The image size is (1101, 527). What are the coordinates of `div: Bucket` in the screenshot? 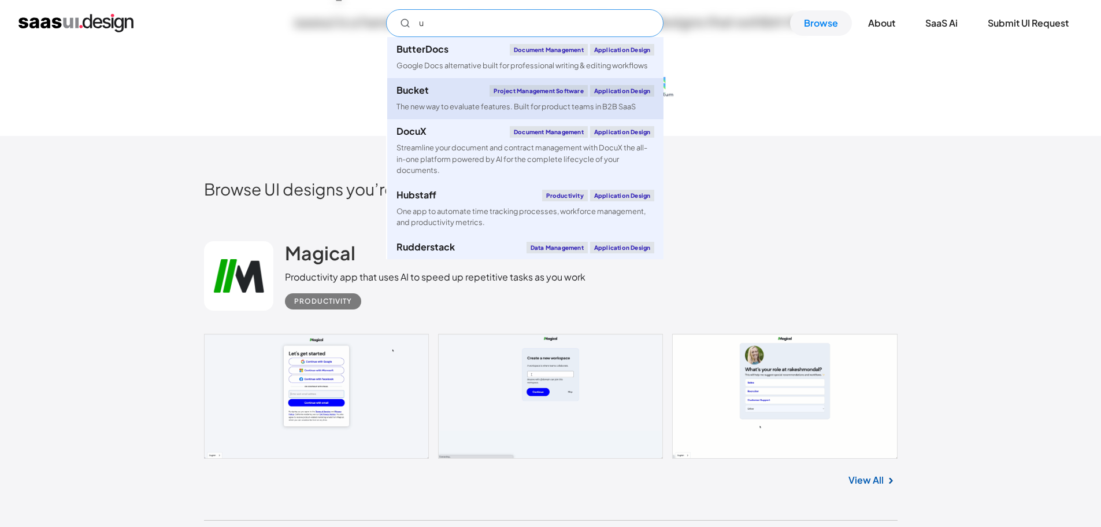 It's located at (413, 90).